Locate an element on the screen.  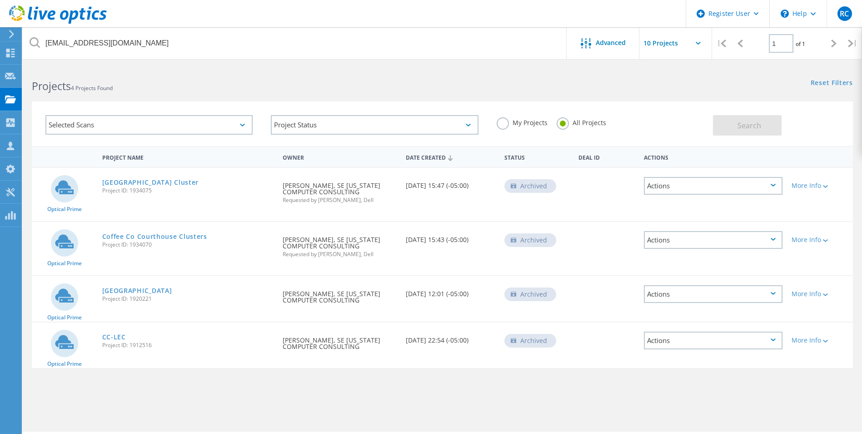
div: Selected Scans is located at coordinates (149, 125).